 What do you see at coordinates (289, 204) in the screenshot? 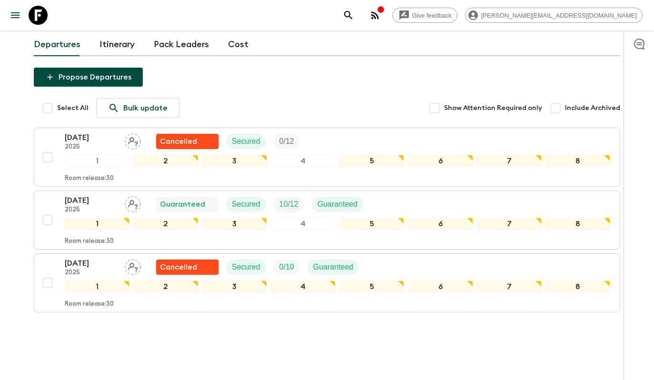
I see `p: 10 / 12` at bounding box center [289, 204].